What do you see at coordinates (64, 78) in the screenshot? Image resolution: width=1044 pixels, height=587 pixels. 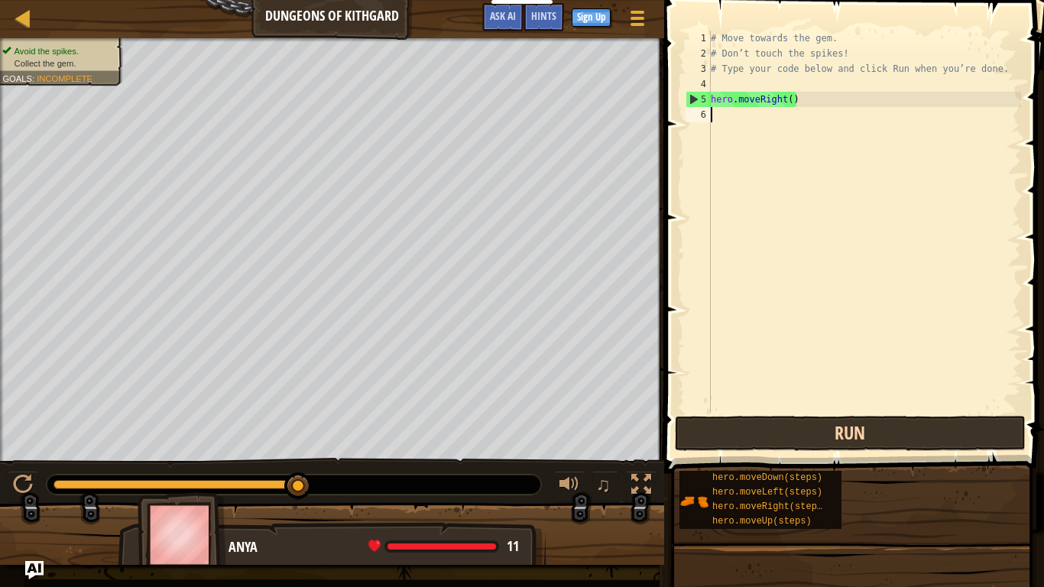 I see `span: Incomplete` at bounding box center [64, 78].